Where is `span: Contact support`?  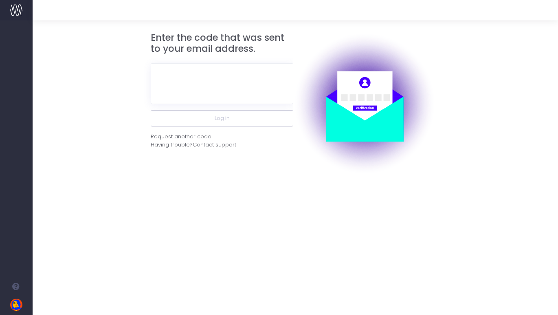 span: Contact support is located at coordinates (214, 145).